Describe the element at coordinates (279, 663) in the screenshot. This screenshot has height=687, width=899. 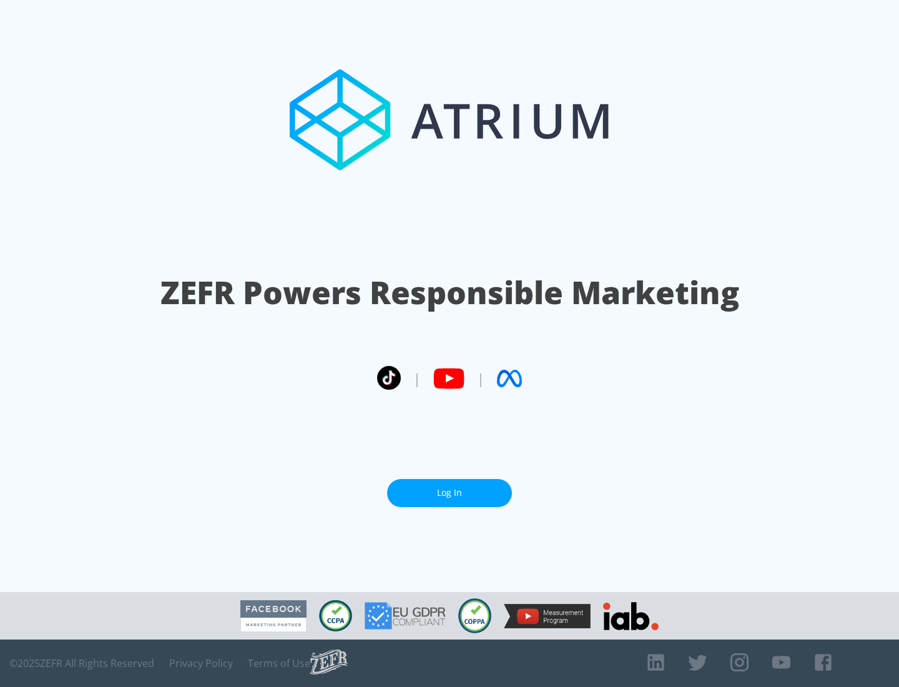
I see `a: Terms of Use` at that location.